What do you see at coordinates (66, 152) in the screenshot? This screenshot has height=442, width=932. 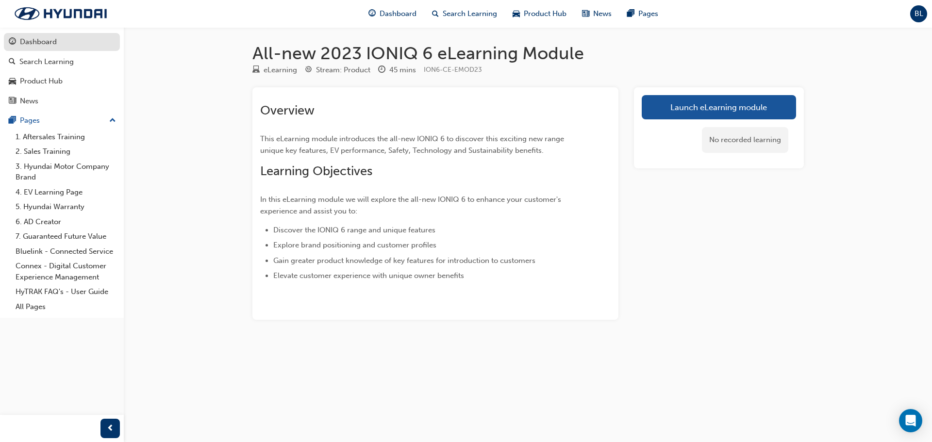 I see `a: 2. Sales Training` at bounding box center [66, 152].